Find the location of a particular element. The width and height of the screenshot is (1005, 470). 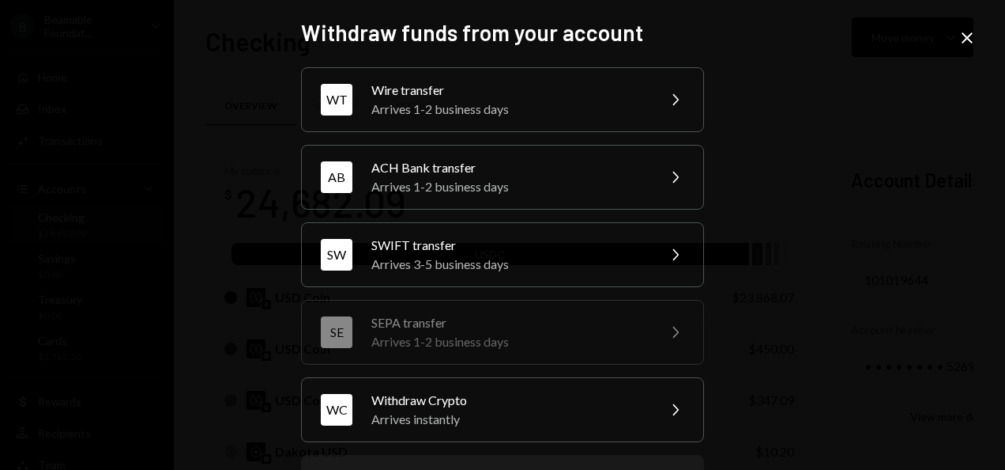

button: SWSWIFT transferArrives 3-5 business days is located at coordinates (503, 255).